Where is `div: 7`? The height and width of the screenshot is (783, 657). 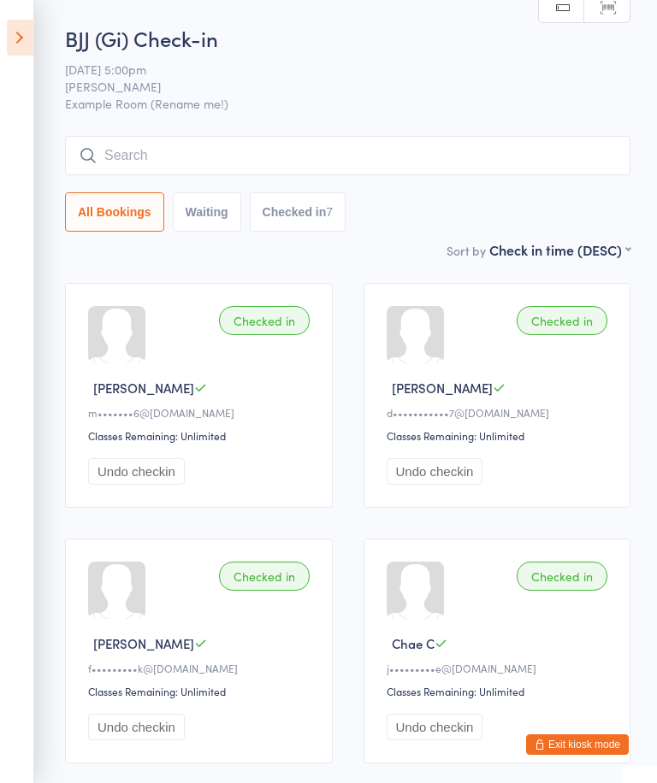
div: 7 is located at coordinates (329, 212).